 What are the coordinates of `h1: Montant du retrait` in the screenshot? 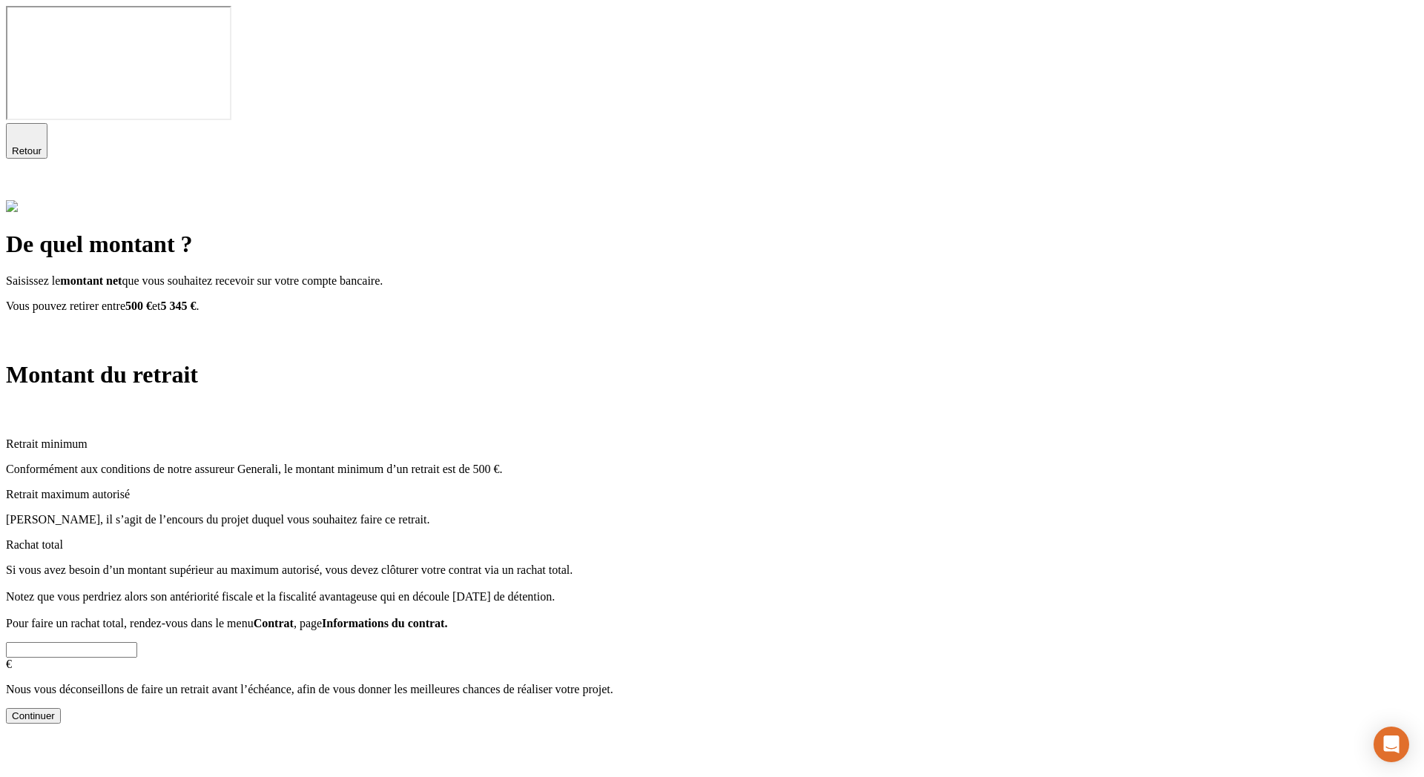 It's located at (712, 375).